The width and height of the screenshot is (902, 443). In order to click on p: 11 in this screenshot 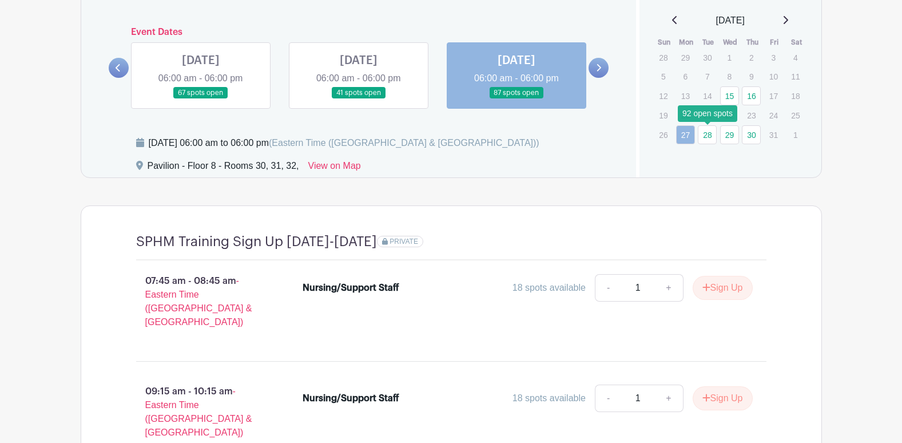, I will do `click(795, 76)`.